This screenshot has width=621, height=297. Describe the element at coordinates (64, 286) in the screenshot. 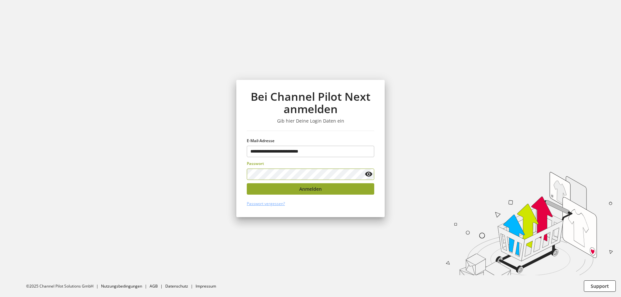

I see `li: ©2025 Channel Pilot Solutions GmbH` at that location.